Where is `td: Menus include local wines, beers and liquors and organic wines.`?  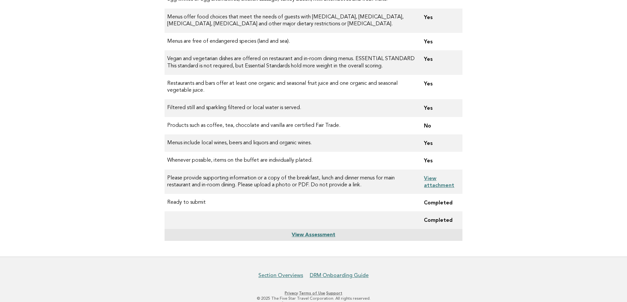
td: Menus include local wines, beers and liquors and organic wines. is located at coordinates (291, 143).